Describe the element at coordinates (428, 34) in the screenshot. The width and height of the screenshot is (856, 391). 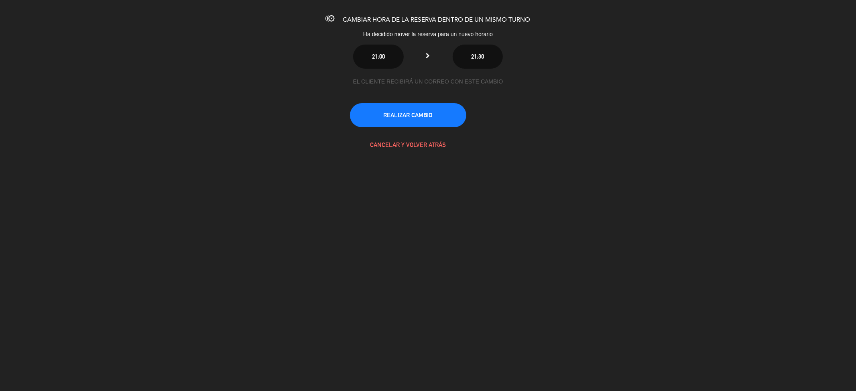
I see `div: Ha decidido mover la reserva para un nuevo horario` at that location.